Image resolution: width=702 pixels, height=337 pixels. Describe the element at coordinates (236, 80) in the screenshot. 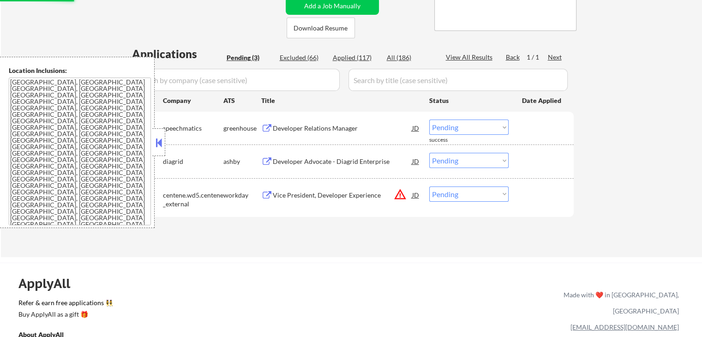

I see `input: Search by company (case sensitive)` at that location.